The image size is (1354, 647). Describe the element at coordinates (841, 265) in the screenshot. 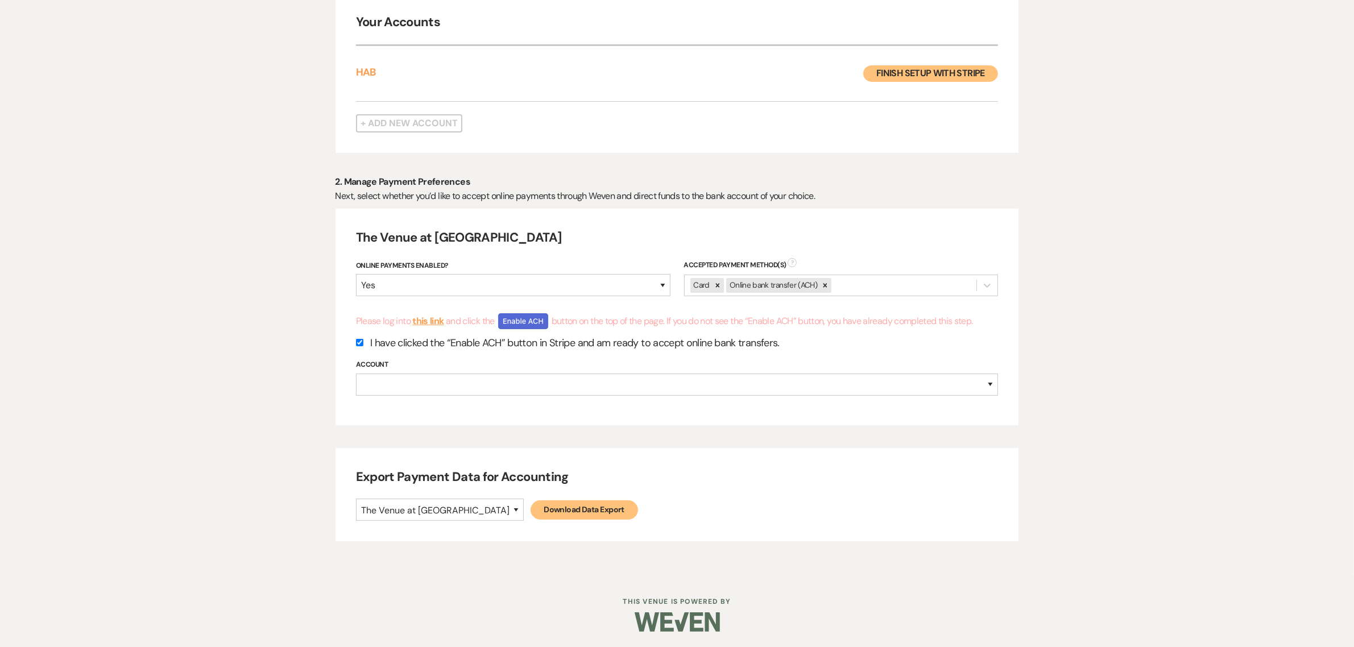

I see `div: Accepted Payment Method(s)` at that location.